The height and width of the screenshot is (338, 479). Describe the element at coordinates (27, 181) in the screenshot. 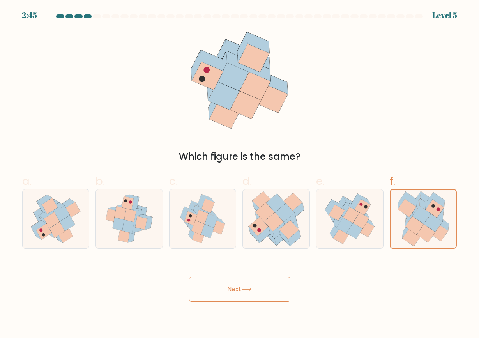

I see `span: a.` at that location.